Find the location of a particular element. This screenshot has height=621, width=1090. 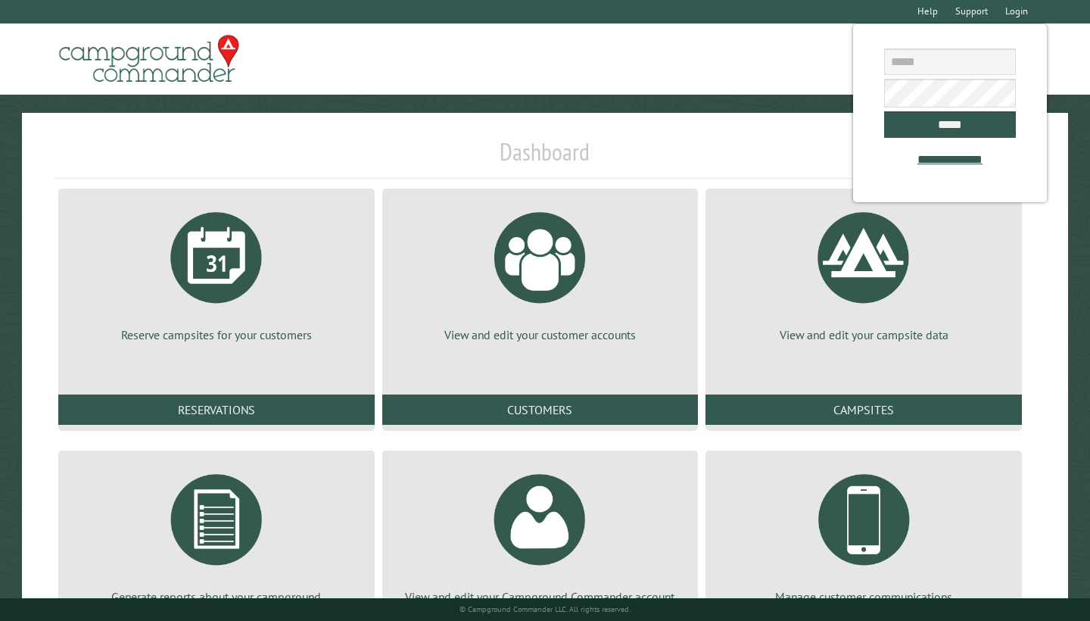

a: Generate reports about your campground is located at coordinates (217, 534).